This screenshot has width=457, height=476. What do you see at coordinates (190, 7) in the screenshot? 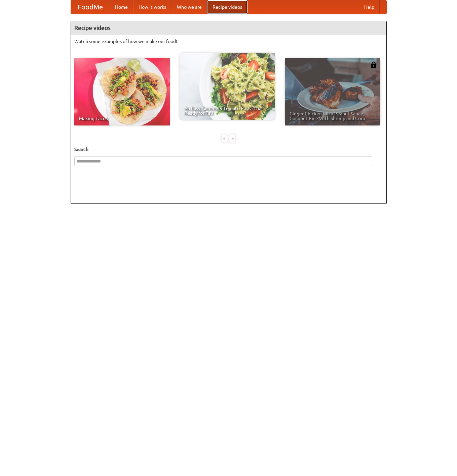
I see `a: Who we are` at bounding box center [190, 7].